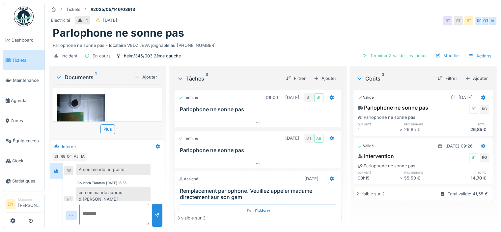 The height and width of the screenshot is (232, 501). Describe the element at coordinates (468, 178) in the screenshot. I see `div: 14,70 €` at that location.